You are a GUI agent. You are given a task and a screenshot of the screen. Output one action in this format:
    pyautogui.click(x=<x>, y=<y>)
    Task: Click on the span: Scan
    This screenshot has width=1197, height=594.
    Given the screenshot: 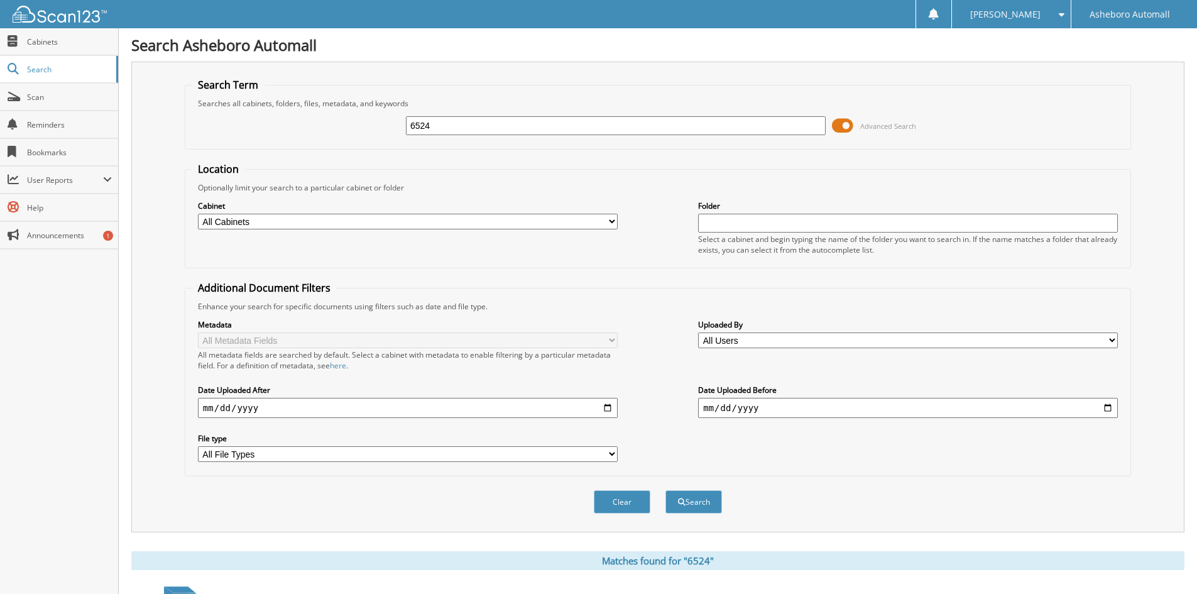 What is the action you would take?
    pyautogui.click(x=69, y=97)
    